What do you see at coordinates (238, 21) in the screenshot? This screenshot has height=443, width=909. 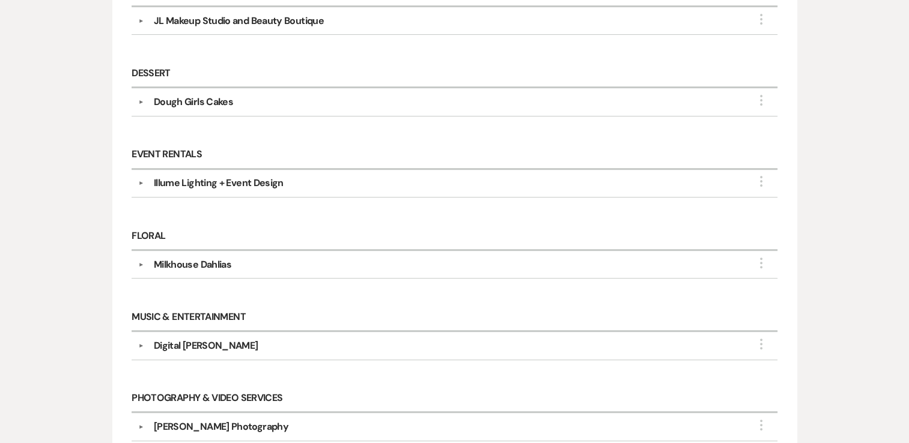 I see `div: JL Makeup Studio and Beauty Boutique` at bounding box center [238, 21].